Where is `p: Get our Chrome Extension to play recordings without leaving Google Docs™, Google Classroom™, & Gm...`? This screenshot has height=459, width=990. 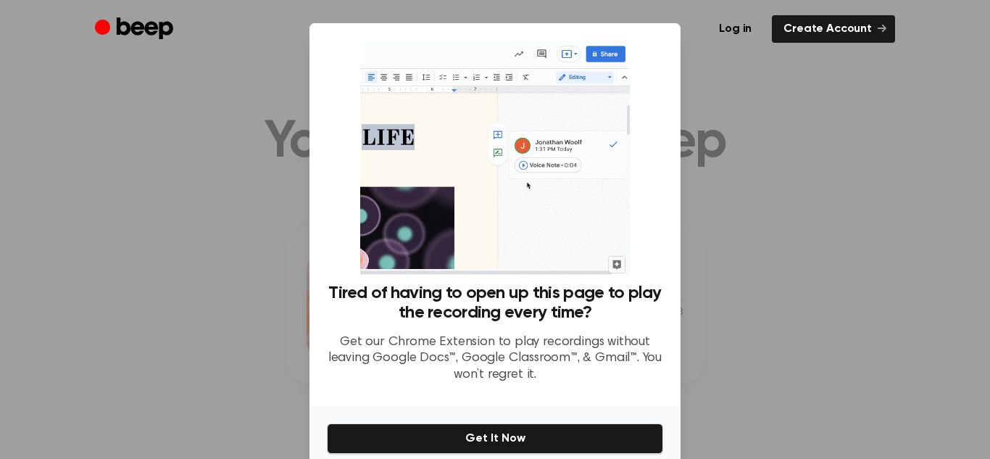 p: Get our Chrome Extension to play recordings without leaving Google Docs™, Google Classroom™, & Gm... is located at coordinates (495, 359).